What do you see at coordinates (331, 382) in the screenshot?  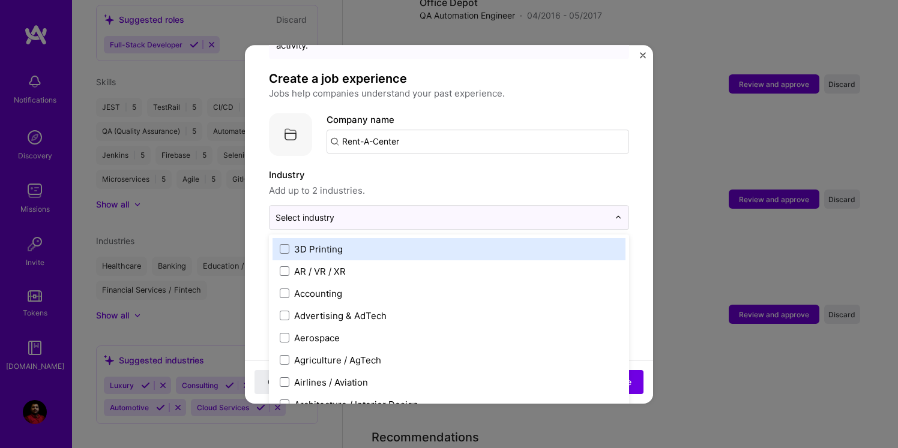 I see `div: Airlines / Aviation` at bounding box center [331, 382].